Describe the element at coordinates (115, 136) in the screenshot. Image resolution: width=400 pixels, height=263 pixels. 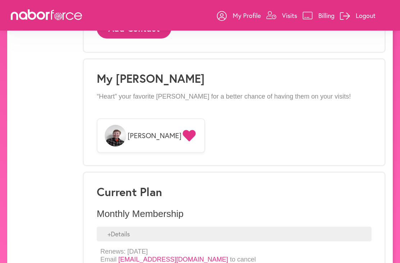
I see `img: Se6F0Z0VQMSK0wzCVZ8T` at that location.